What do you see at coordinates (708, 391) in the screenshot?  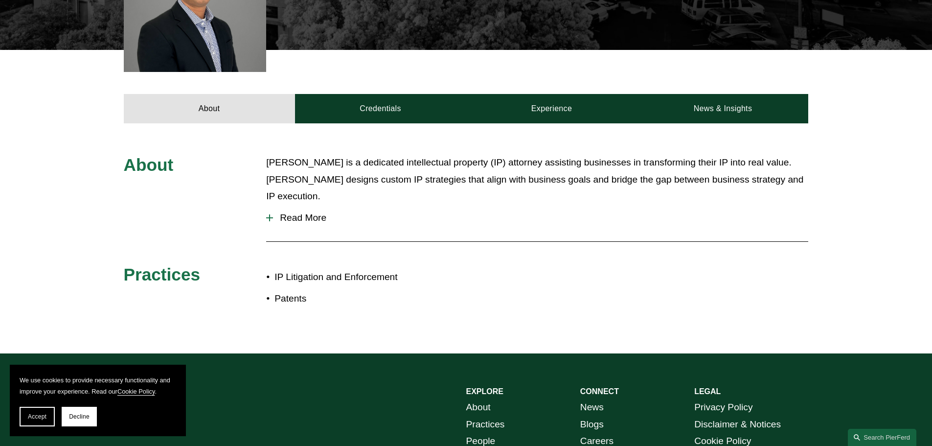 I see `strong: LEGAL` at bounding box center [708, 391].